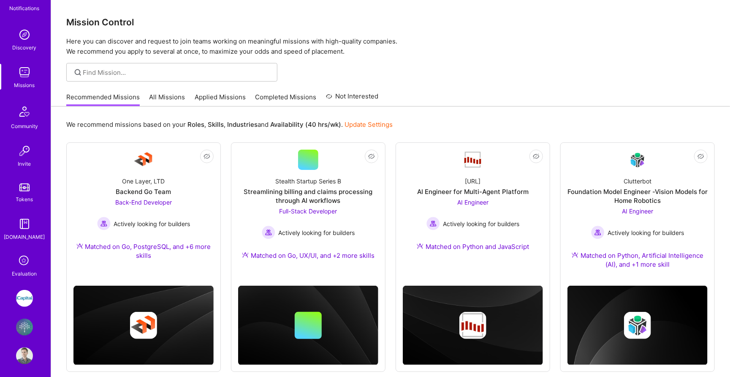 This screenshot has height=377, width=730. What do you see at coordinates (25, 356) in the screenshot?
I see `a: User Avatar` at bounding box center [25, 356].